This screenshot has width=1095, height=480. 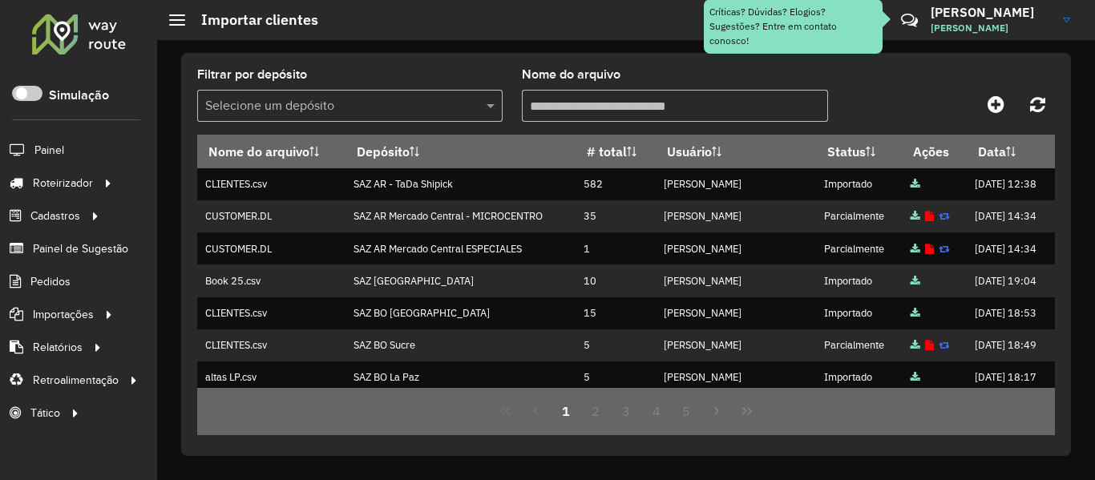 I want to click on button: 2, so click(x=596, y=411).